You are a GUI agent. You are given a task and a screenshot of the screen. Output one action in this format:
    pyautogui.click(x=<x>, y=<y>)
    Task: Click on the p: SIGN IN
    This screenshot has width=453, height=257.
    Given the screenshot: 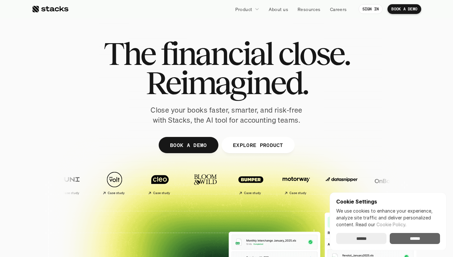 What is the action you would take?
    pyautogui.click(x=370, y=9)
    